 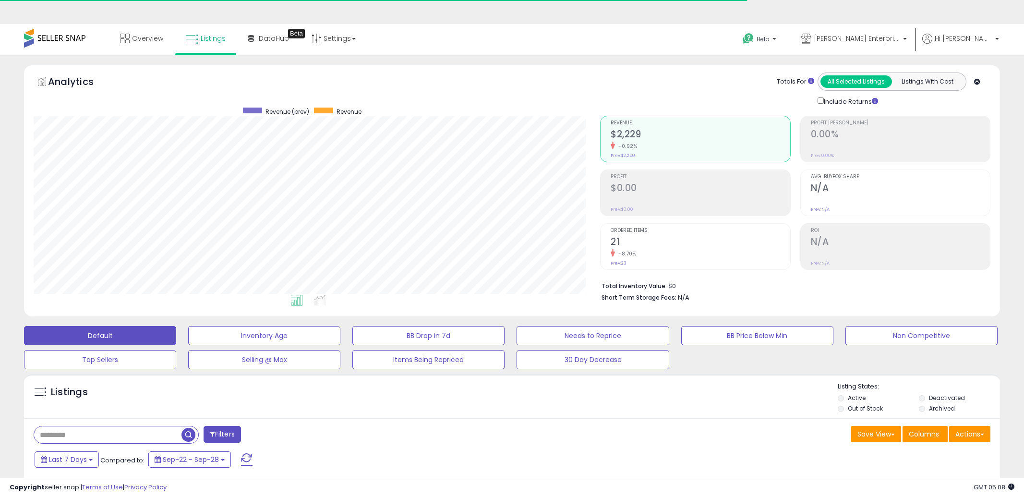 What do you see at coordinates (147, 38) in the screenshot?
I see `span: Overview` at bounding box center [147, 38].